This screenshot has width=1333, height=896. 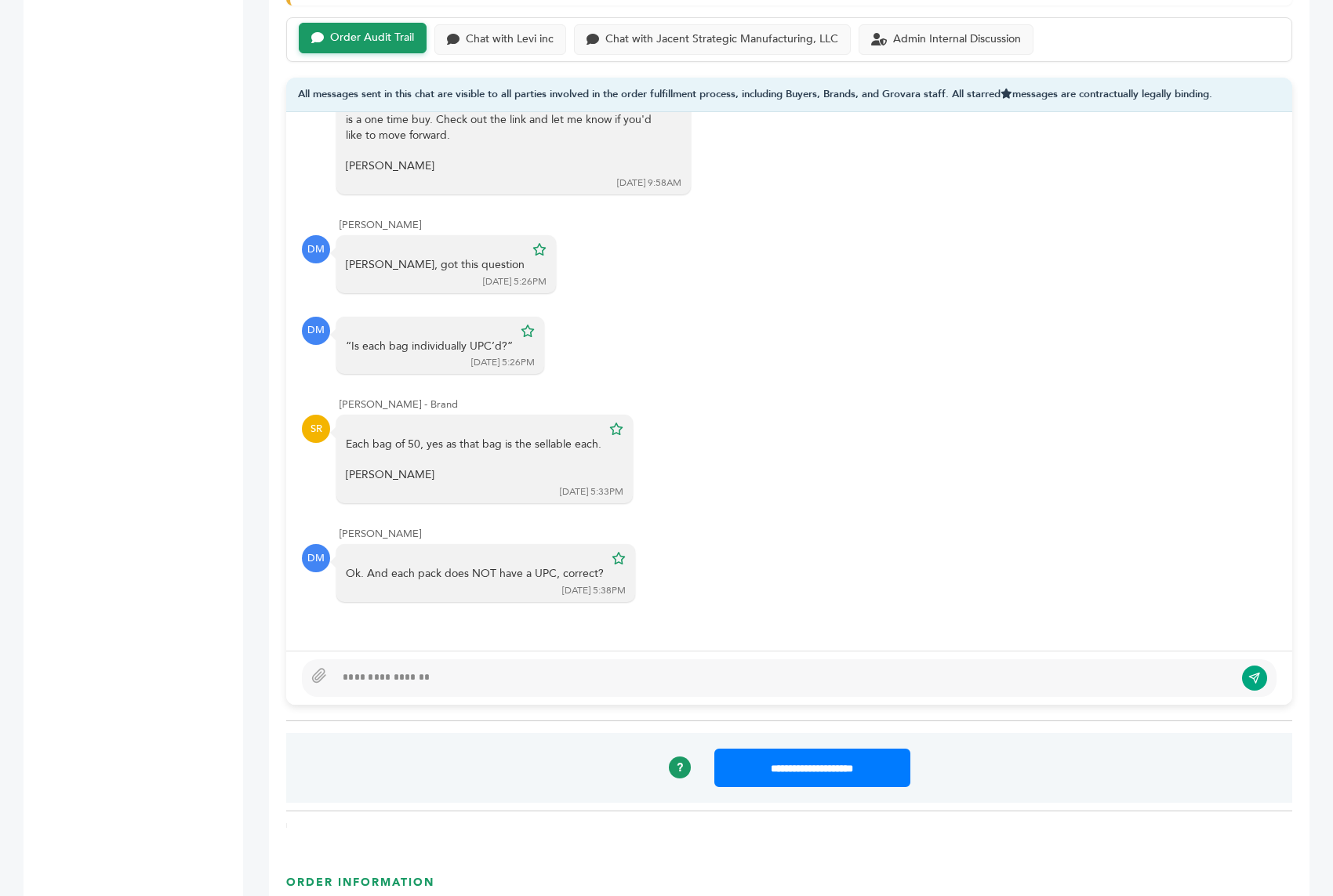 I want to click on div: Order Audit Trail, so click(x=372, y=37).